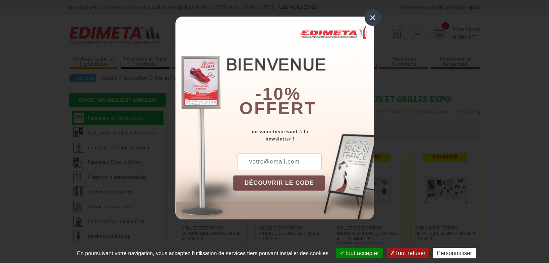 This screenshot has width=549, height=263. I want to click on button: Tout accepter, so click(359, 253).